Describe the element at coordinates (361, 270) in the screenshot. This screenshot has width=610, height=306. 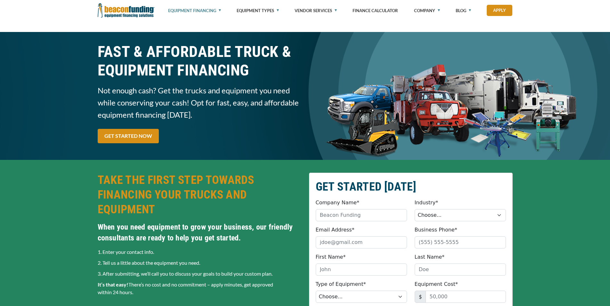
I see `input: John` at that location.